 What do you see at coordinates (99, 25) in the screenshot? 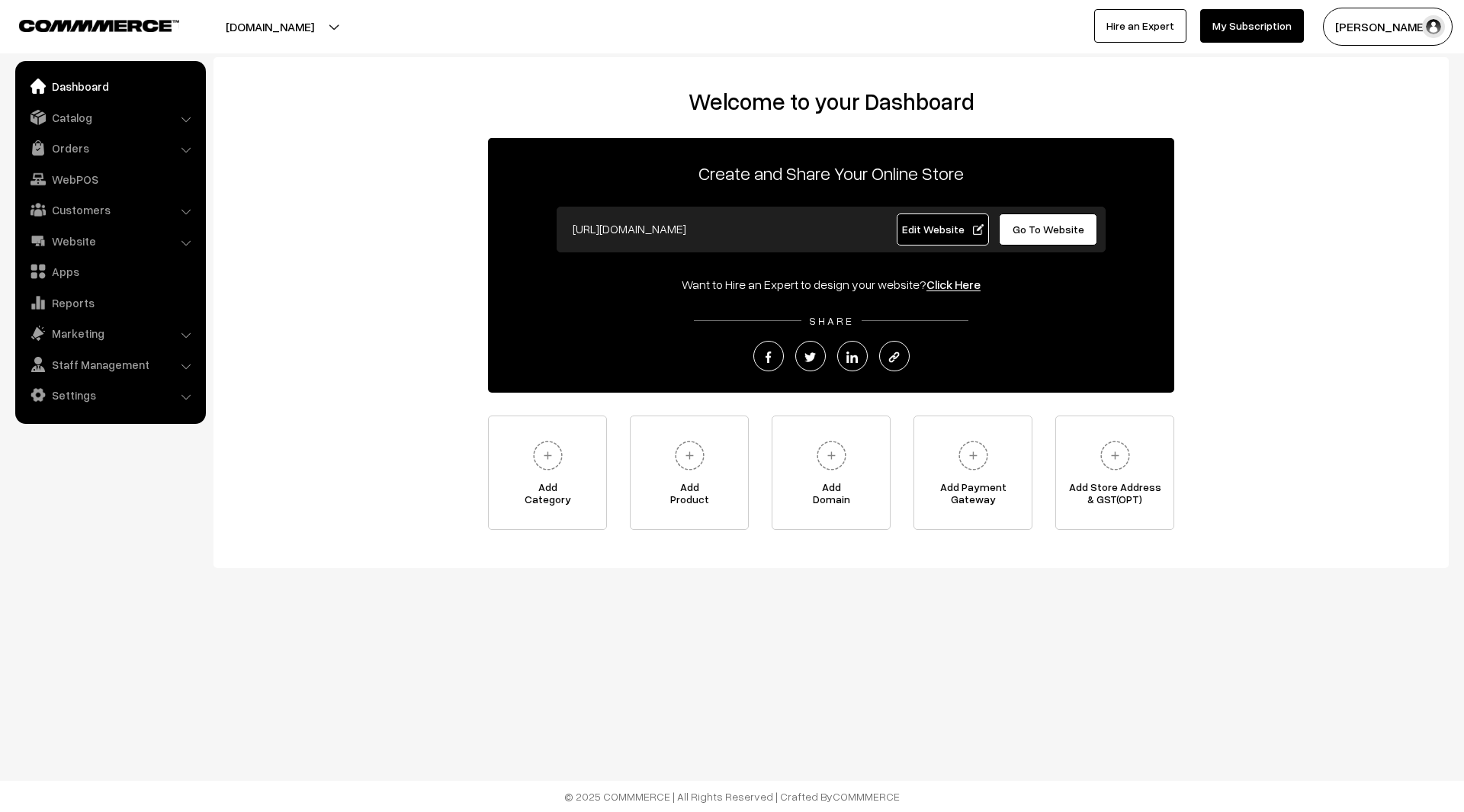
I see `img: COMMMERCE` at bounding box center [99, 25].